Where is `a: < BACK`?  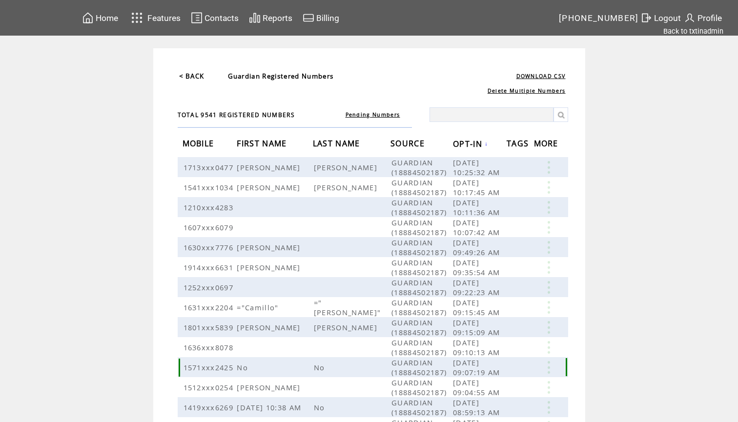
a: < BACK is located at coordinates (192, 76).